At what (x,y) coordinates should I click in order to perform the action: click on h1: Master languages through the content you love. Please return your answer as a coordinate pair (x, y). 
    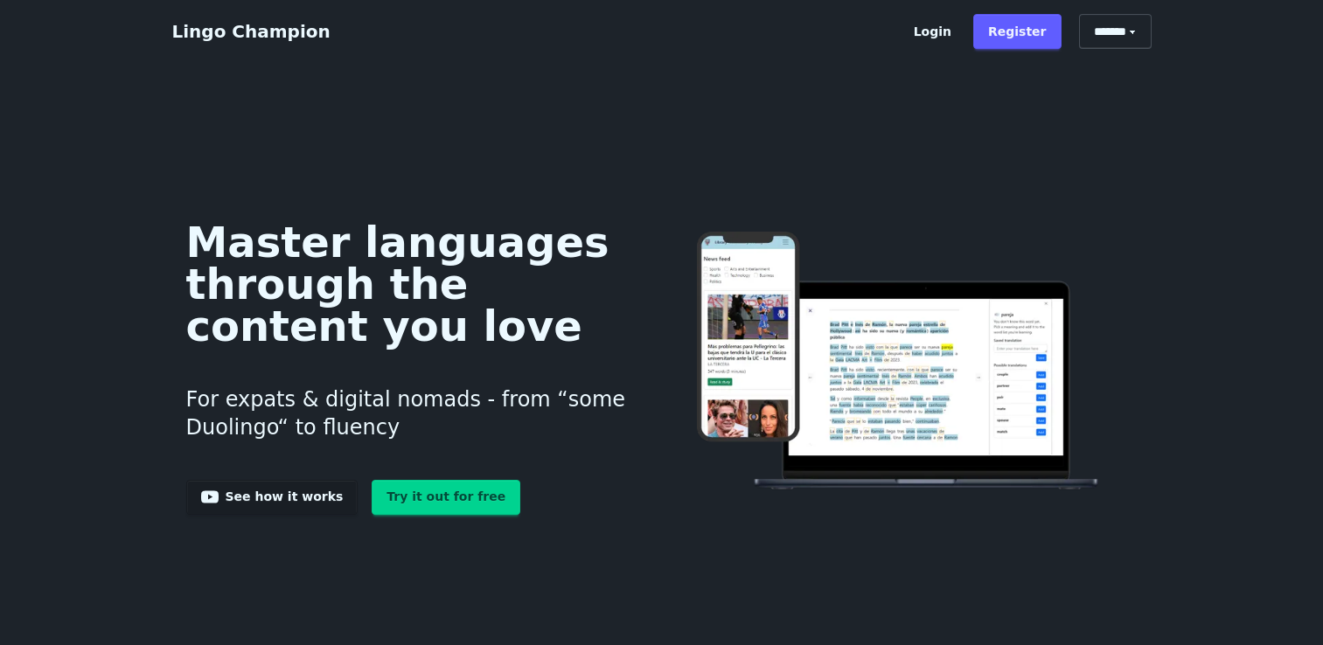
    Looking at the image, I should click on (410, 284).